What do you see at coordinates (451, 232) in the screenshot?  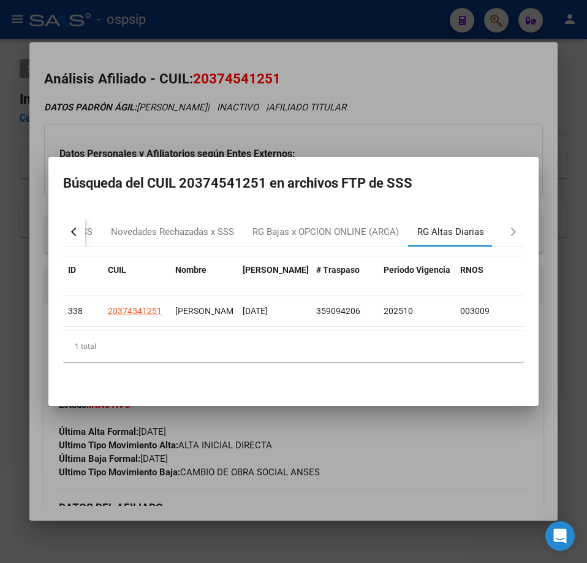 I see `div: RG Altas Diarias` at bounding box center [451, 232].